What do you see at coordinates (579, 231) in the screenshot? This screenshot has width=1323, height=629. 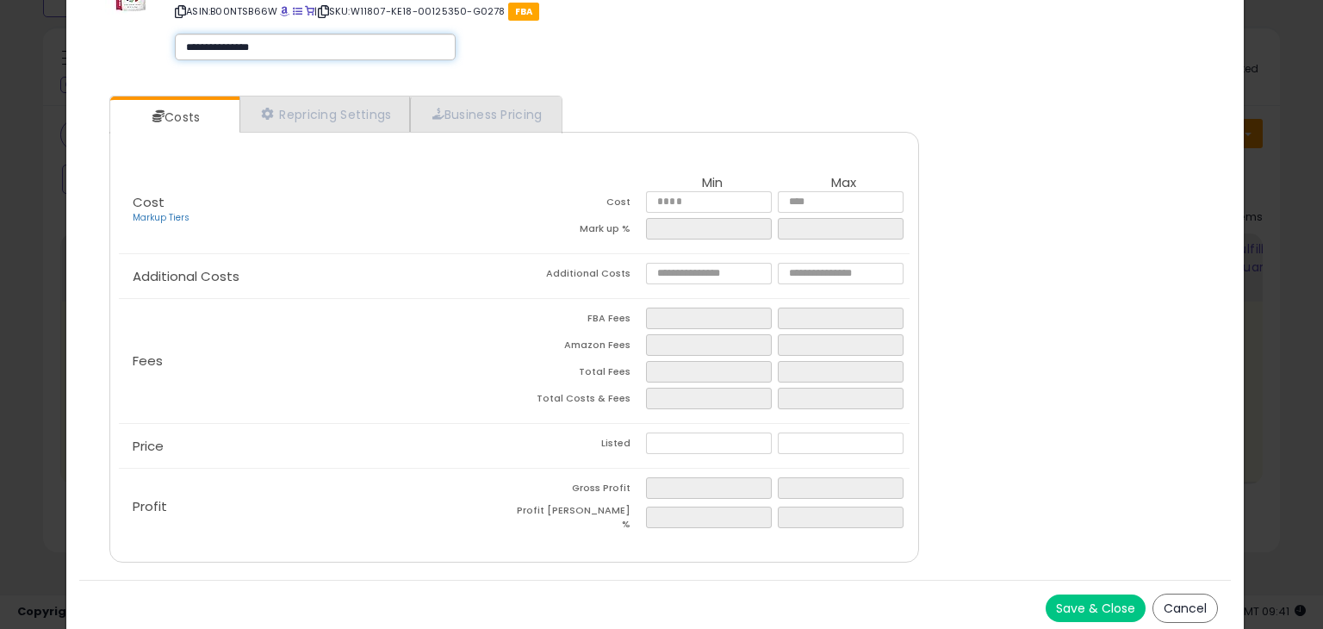 I see `td: Mark up %` at bounding box center [579, 231].